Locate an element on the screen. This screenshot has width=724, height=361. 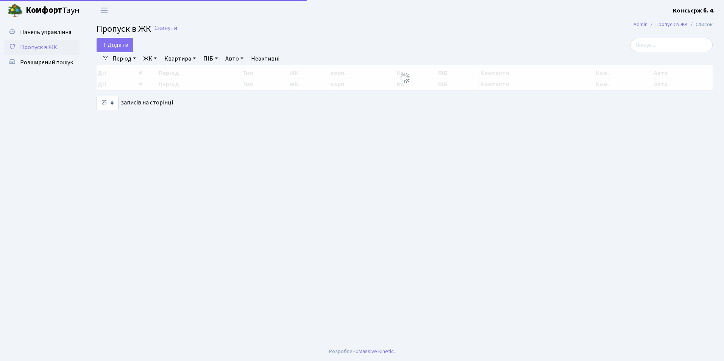
span: Розширений пошук is located at coordinates (47, 62).